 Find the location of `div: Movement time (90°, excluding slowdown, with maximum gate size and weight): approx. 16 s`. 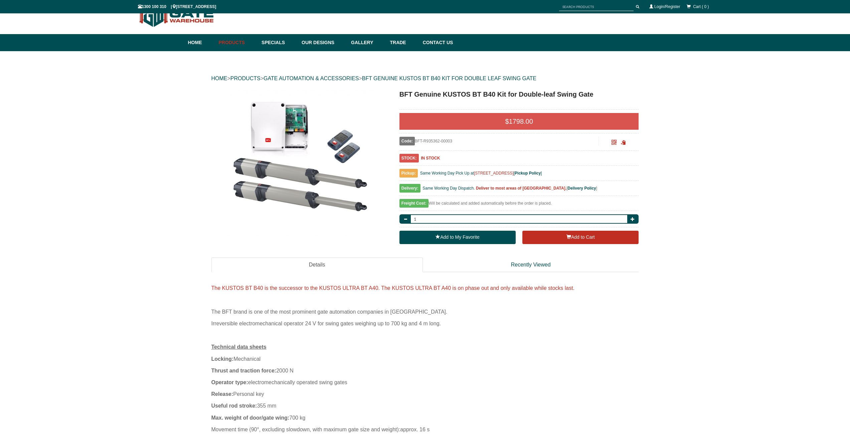

div: Movement time (90°, excluding slowdown, with maximum gate size and weight): approx. 16 s is located at coordinates (425, 429).